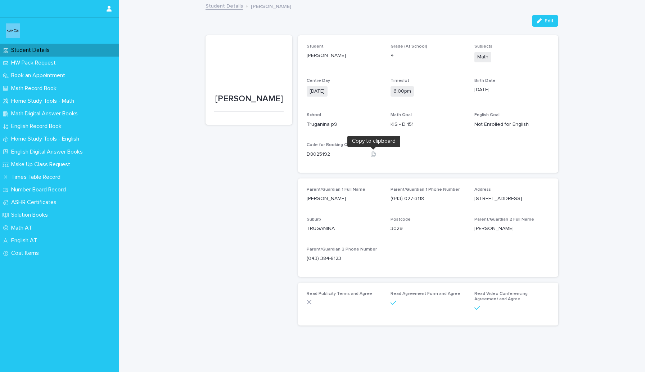 The height and width of the screenshot is (372, 645). I want to click on span: Grade (At School), so click(409, 46).